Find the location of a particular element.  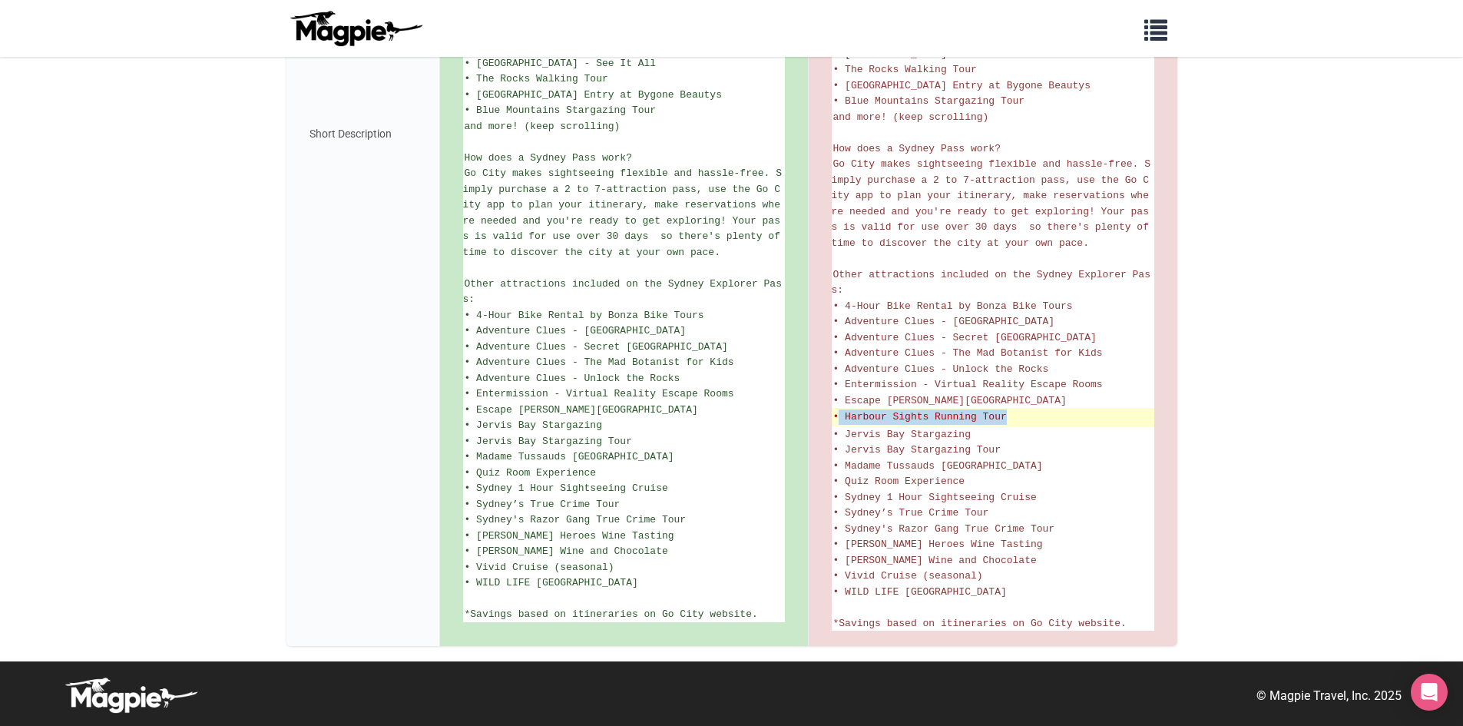

img: logo-white-d94fa1abed81b67a048b3d0f0ab5b955.png is located at coordinates (131, 695).